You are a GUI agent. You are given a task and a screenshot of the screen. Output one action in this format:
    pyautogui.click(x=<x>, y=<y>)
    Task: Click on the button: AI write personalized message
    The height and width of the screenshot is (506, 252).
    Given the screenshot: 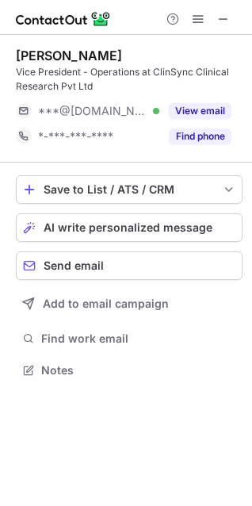 What is the action you would take?
    pyautogui.click(x=129, y=228)
    